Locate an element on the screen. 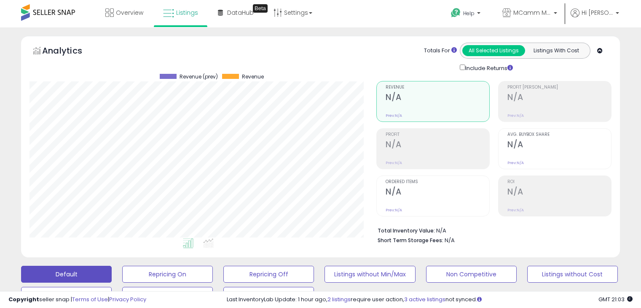 The image size is (641, 308). div: Totals For is located at coordinates (441, 51).